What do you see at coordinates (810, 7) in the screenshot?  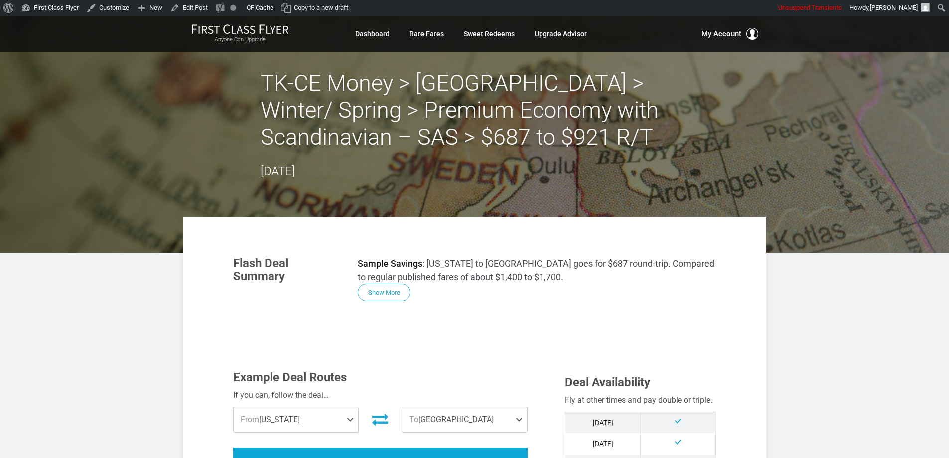 I see `span: Unsuspend Transients` at bounding box center [810, 7].